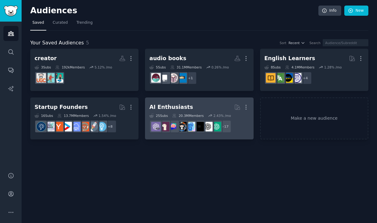 Image resolution: width=377 pixels, height=223 pixels. I want to click on div: 192k Members, so click(70, 67).